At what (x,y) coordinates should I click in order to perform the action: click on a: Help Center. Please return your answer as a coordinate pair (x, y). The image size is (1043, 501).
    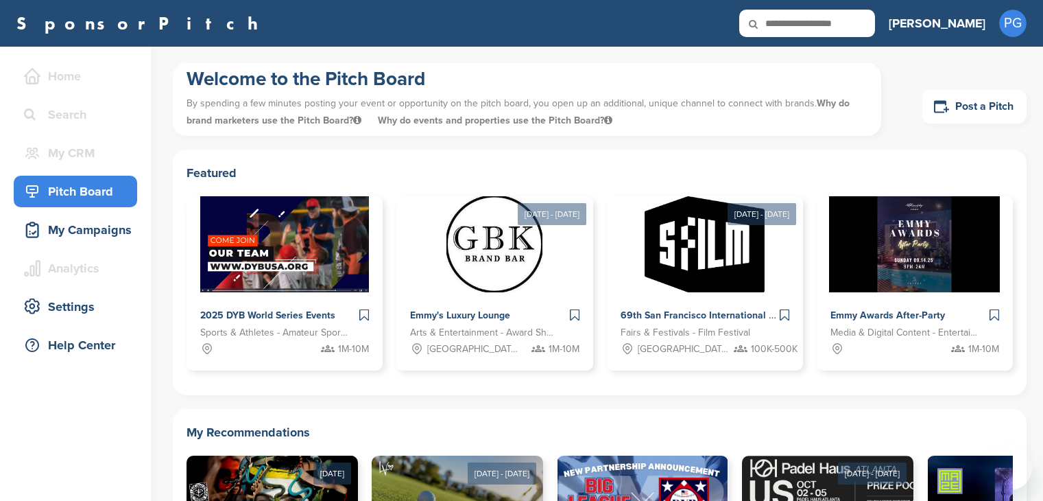
    Looking at the image, I should click on (75, 345).